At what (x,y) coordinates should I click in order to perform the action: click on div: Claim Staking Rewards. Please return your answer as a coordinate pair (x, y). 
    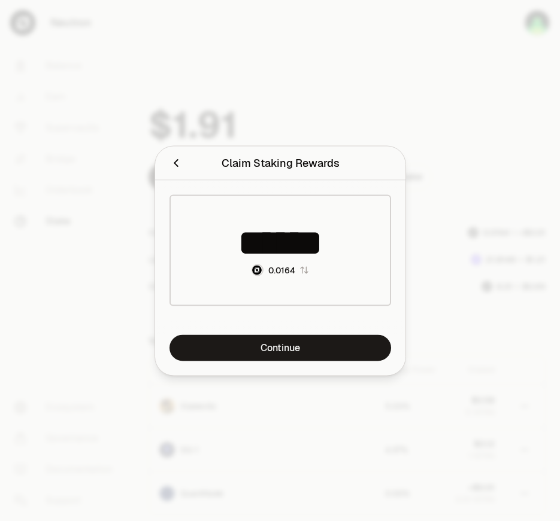
    Looking at the image, I should click on (280, 163).